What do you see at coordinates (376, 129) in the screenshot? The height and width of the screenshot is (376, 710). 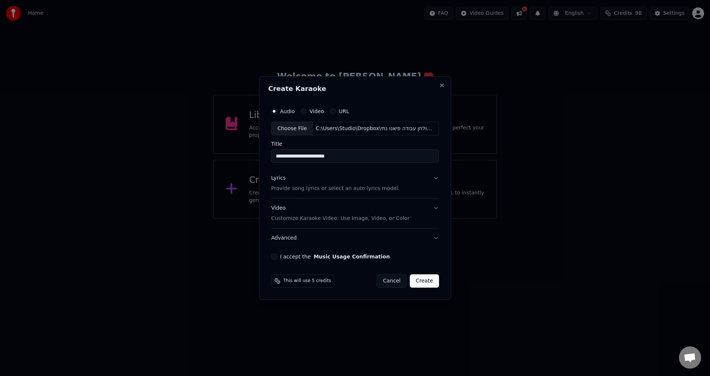 I see `div: C:\Users\Studio\Dropbox\שולחן עבודה פיאנו נתי P\תניח את המדים\תניח את המדים _בנים_דוגמא.mp3` at bounding box center [376, 129].